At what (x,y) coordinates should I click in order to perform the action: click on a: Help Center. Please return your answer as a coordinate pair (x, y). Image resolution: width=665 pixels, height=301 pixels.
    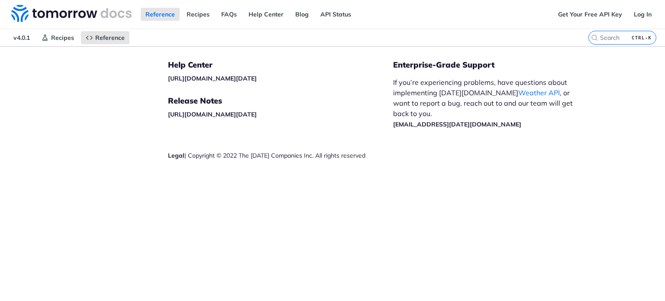
    Looking at the image, I should click on (266, 14).